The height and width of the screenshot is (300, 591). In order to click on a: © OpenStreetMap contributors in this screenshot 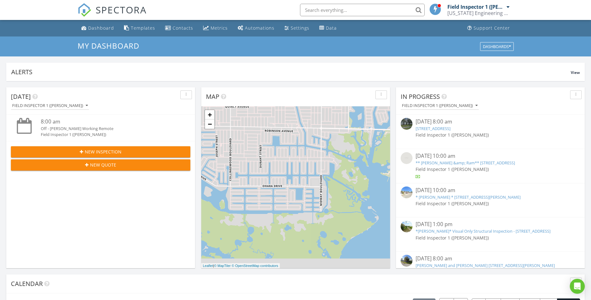, I will do `click(255, 266)`.